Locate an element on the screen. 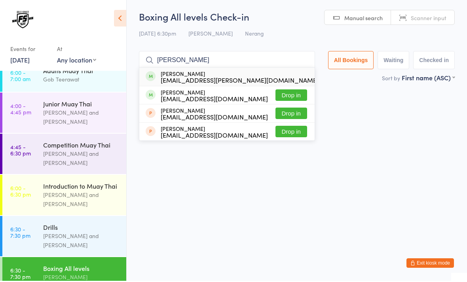 This screenshot has height=282, width=467. div: Boxing All levels is located at coordinates (81, 269).